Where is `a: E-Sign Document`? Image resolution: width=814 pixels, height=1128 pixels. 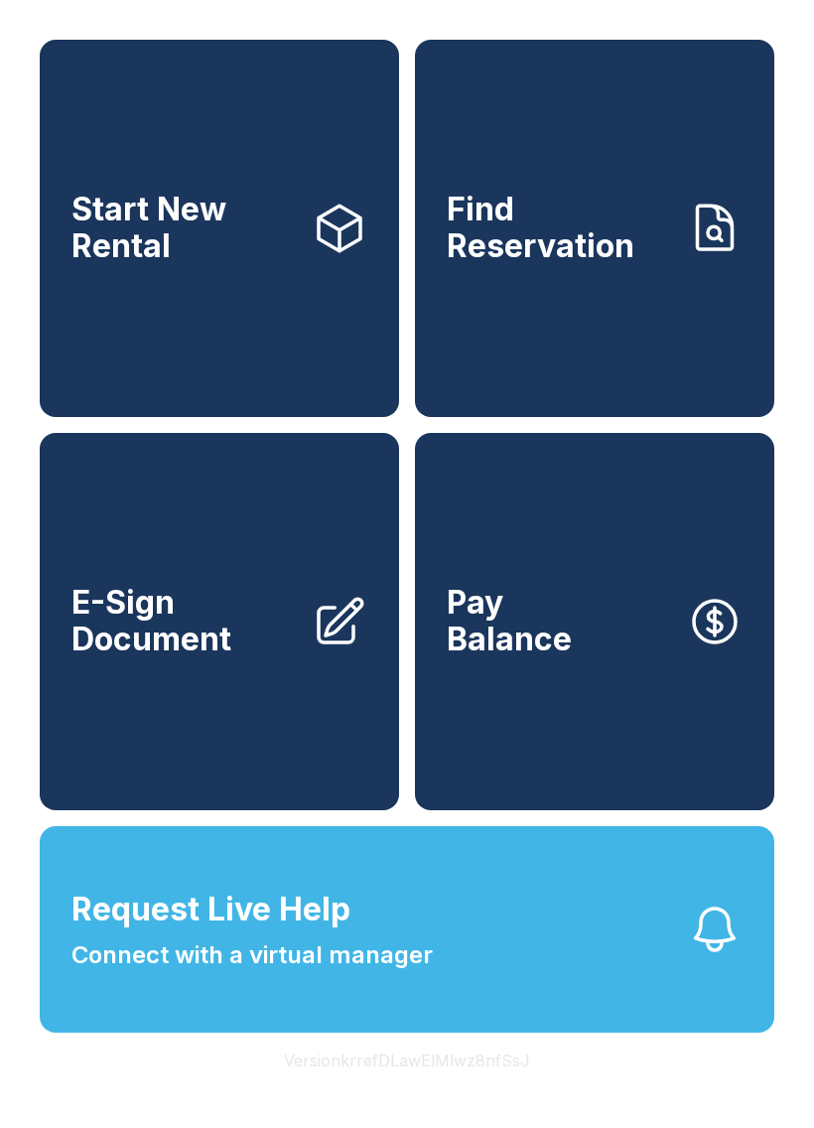 a: E-Sign Document is located at coordinates (220, 622).